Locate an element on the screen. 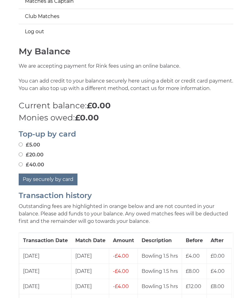  label: £20.00 is located at coordinates (31, 155).